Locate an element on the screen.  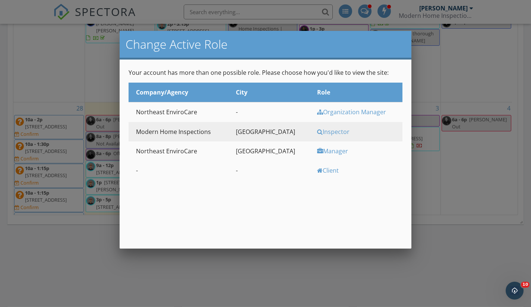
td: Modern Home Inspections is located at coordinates (178, 132).